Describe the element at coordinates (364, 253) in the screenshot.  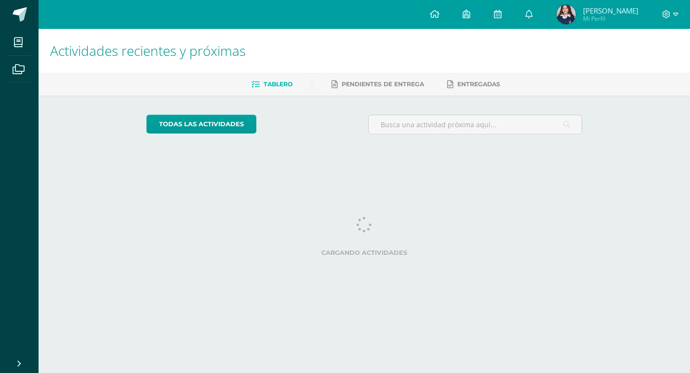
I see `label: Cargando actividades` at that location.